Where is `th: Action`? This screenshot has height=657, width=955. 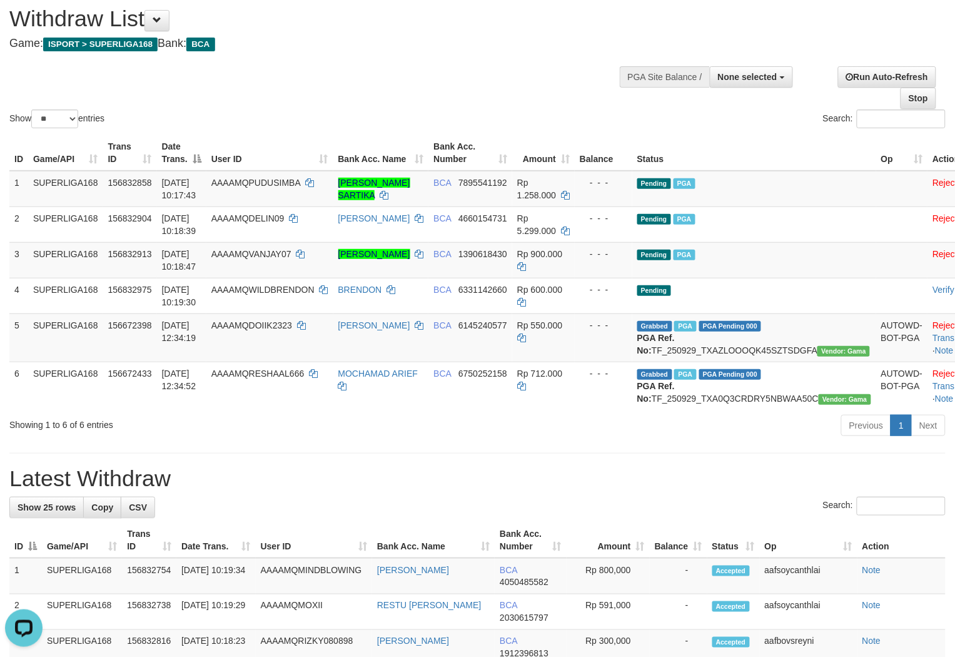 th: Action is located at coordinates (902, 540).